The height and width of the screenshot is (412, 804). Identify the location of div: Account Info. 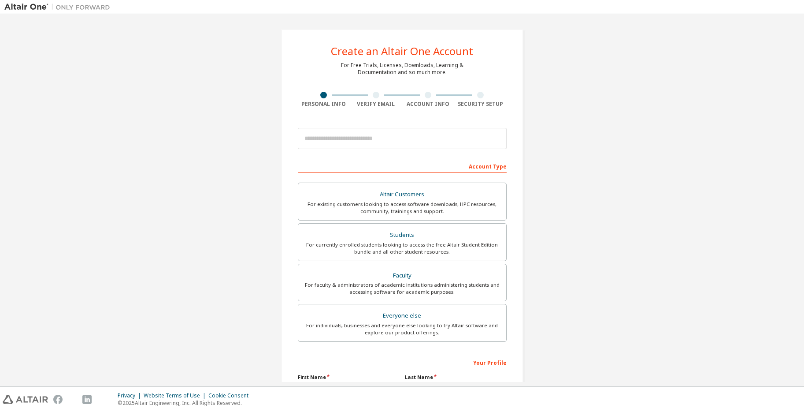
(428, 104).